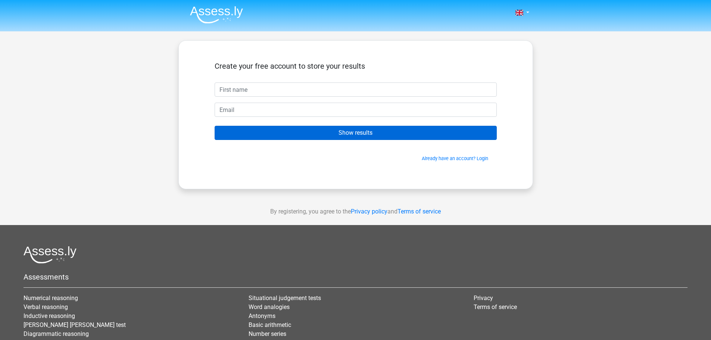 The width and height of the screenshot is (711, 340). I want to click on a: Verbal reasoning, so click(46, 307).